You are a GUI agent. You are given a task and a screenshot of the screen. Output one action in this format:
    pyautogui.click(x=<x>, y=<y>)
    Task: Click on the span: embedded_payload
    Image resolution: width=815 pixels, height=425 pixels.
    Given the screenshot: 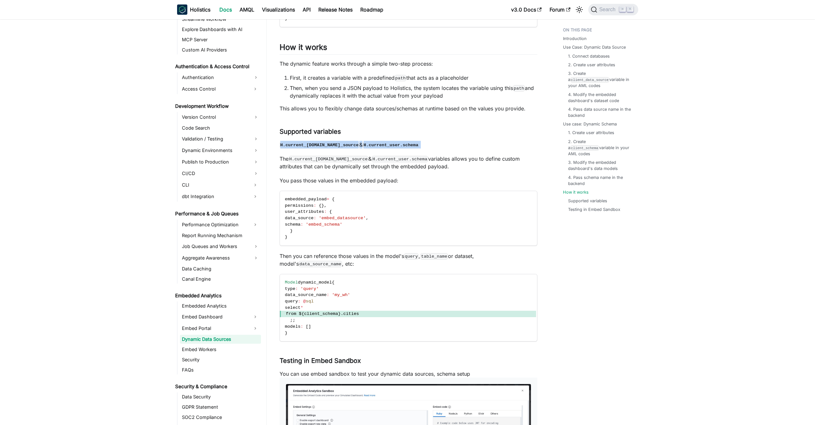 What is the action you would take?
    pyautogui.click(x=306, y=199)
    